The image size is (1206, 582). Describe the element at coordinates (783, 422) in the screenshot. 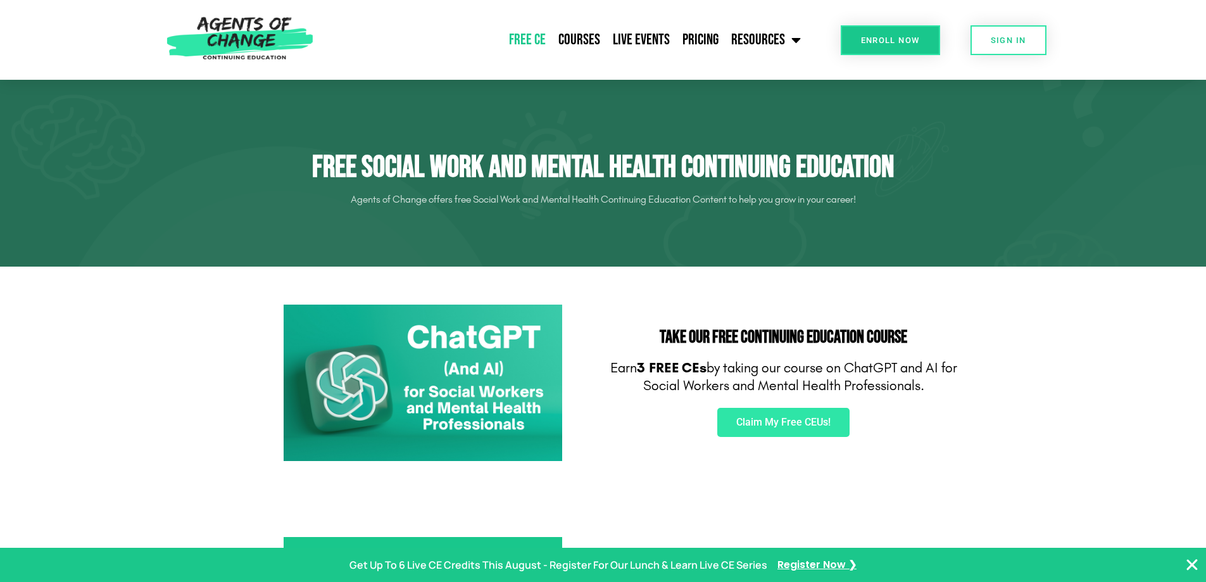

I see `span: Claim My Free CEUs!` at that location.